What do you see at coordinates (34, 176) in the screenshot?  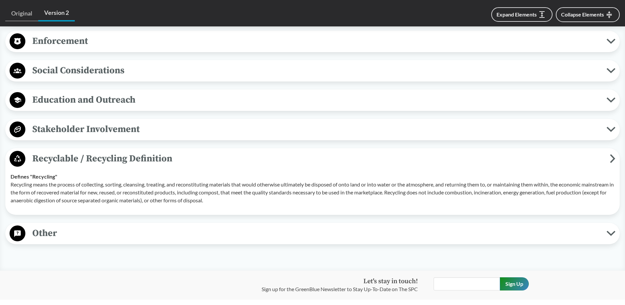 I see `strong: Defines "Recycling"` at bounding box center [34, 176].